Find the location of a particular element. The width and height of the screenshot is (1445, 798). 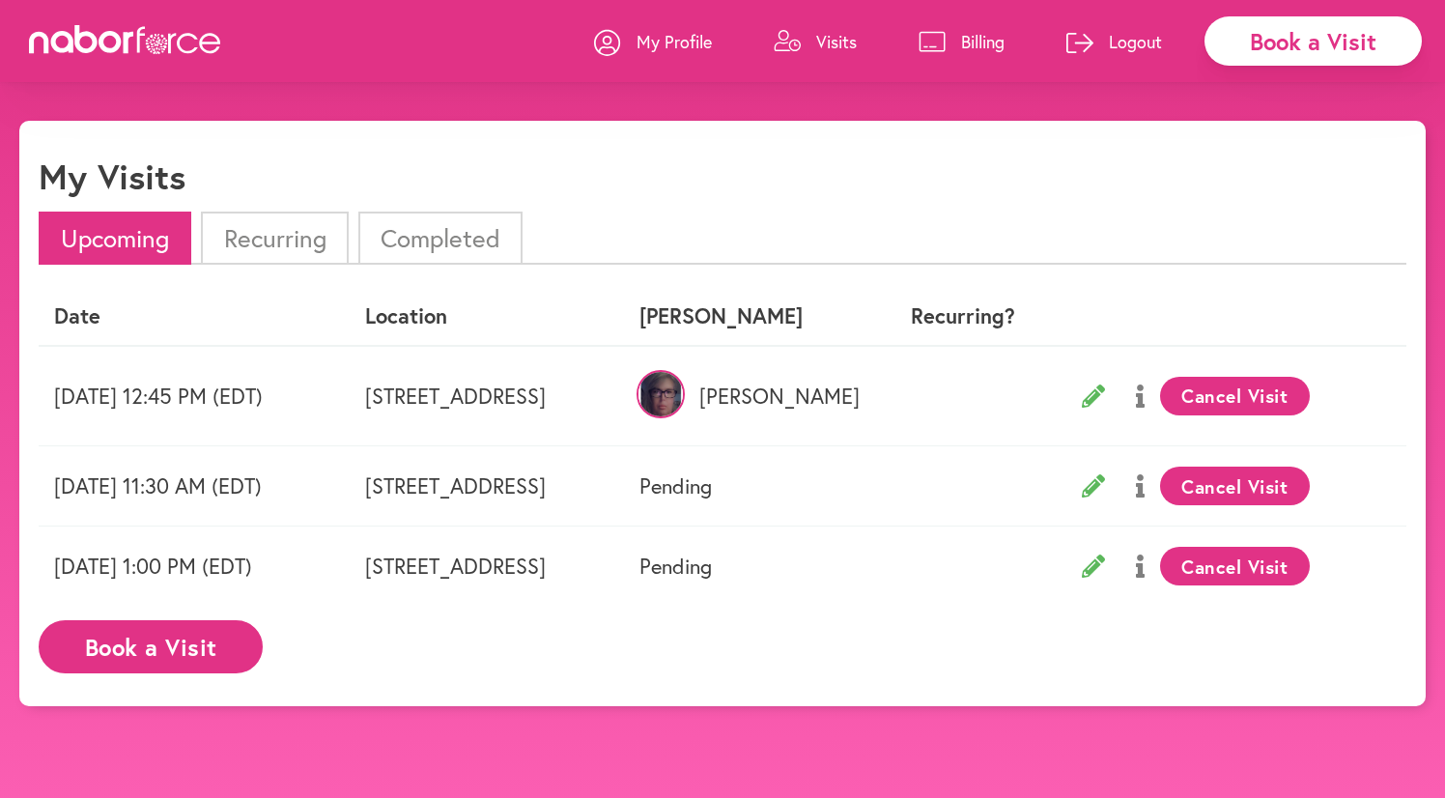

p: Billing is located at coordinates (982, 42).